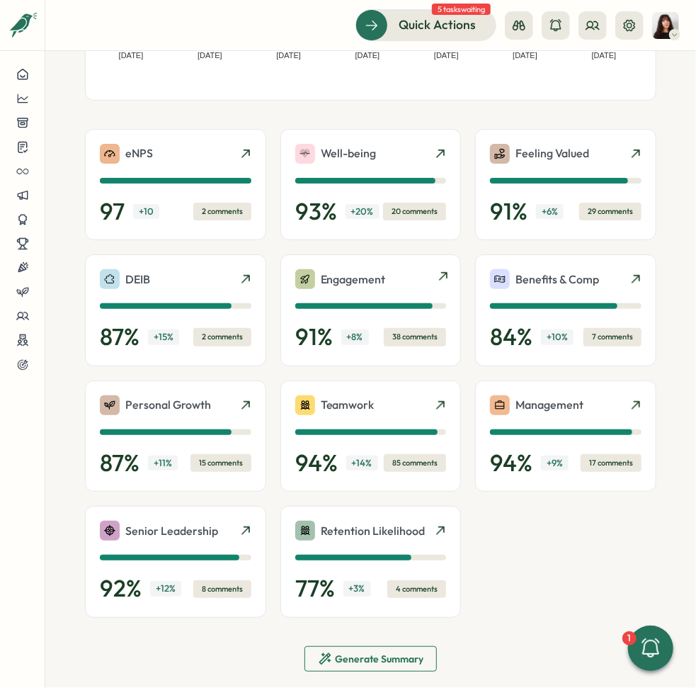 The width and height of the screenshot is (696, 688). Describe the element at coordinates (415, 336) in the screenshot. I see `div: 38 comments` at that location.